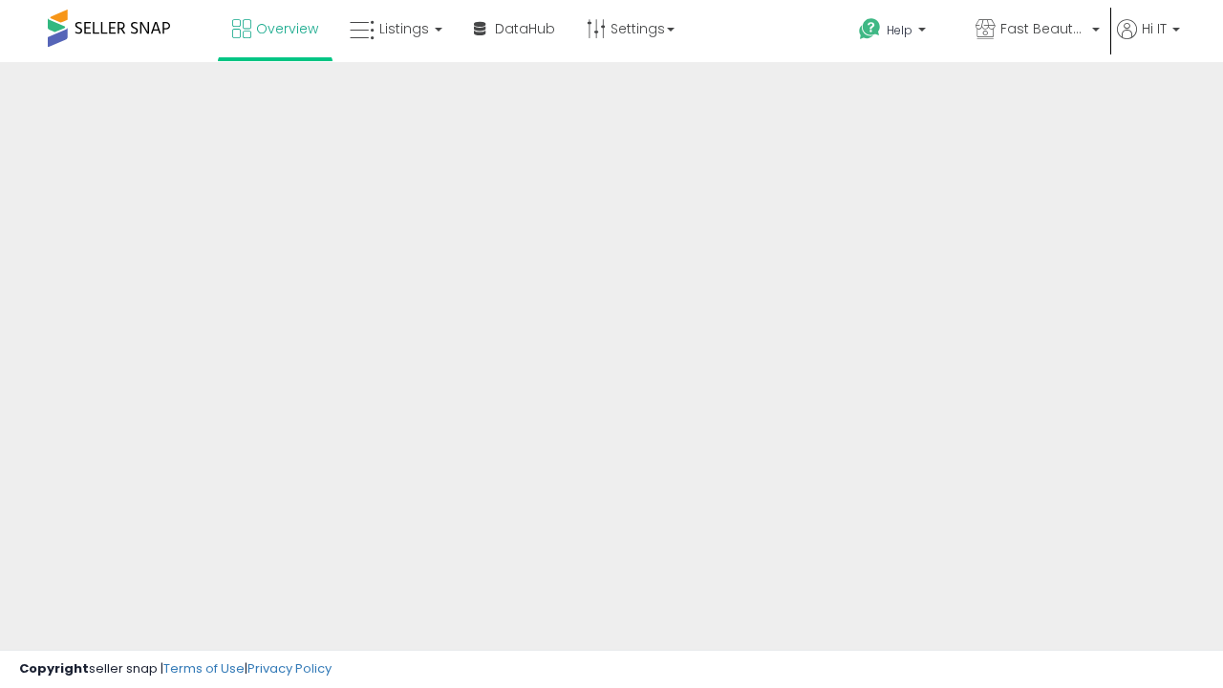 This screenshot has height=688, width=1223. I want to click on a: Privacy Policy, so click(290, 668).